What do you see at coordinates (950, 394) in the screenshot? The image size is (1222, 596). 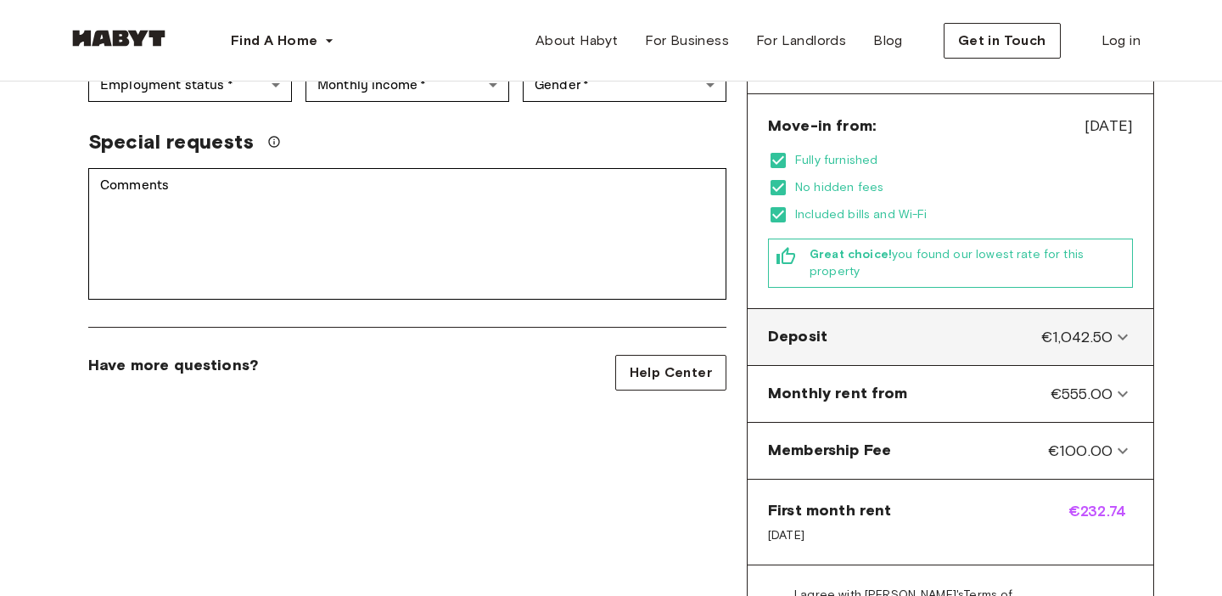 I see `div: Monthly rent from€555.00` at bounding box center [950, 394].